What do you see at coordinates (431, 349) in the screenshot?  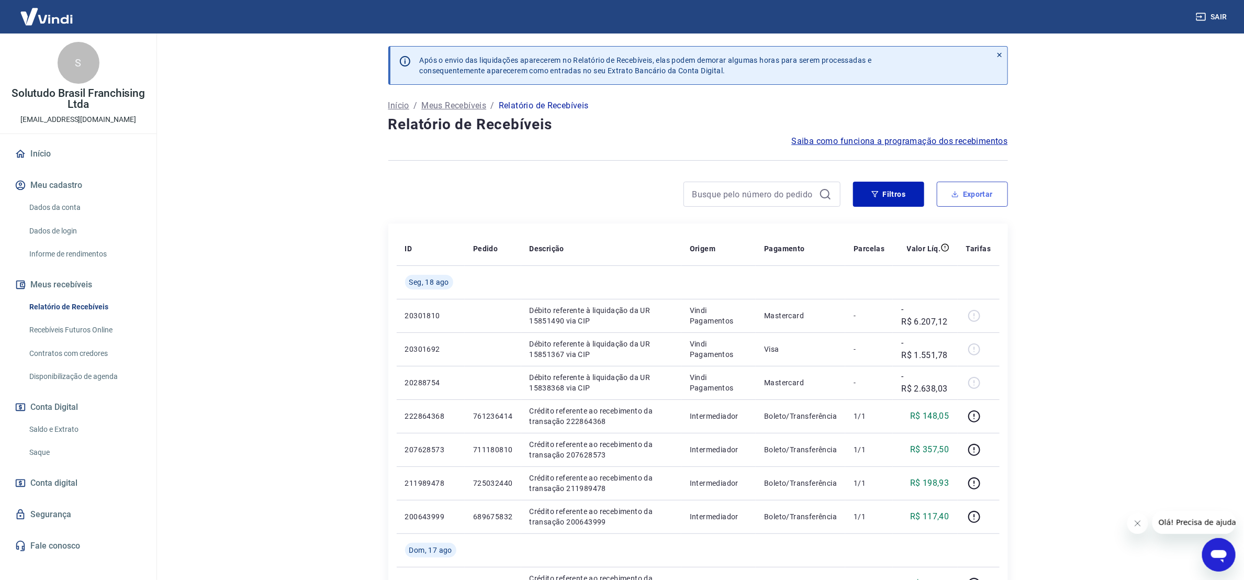 I see `p: 20301692` at bounding box center [431, 349].